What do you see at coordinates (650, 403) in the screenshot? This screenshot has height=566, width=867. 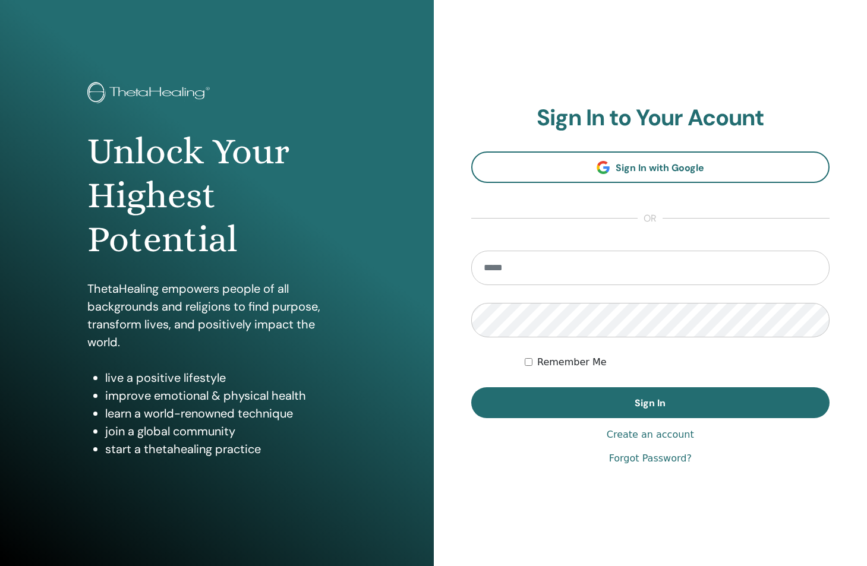 I see `span: Sign In` at bounding box center [650, 403].